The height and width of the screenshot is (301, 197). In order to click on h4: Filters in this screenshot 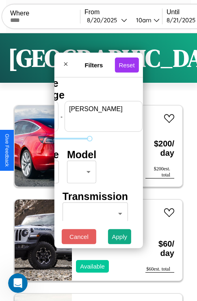, I will do `click(93, 65)`.